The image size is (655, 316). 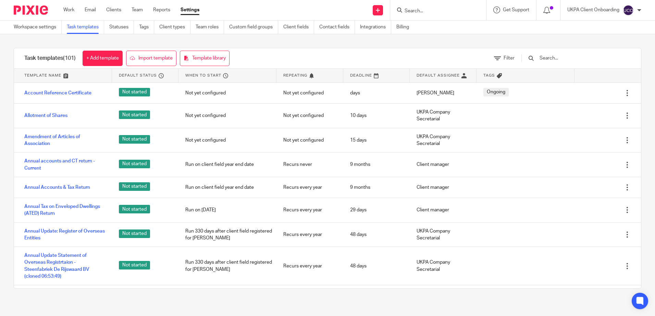 I want to click on a: Team roles, so click(x=210, y=27).